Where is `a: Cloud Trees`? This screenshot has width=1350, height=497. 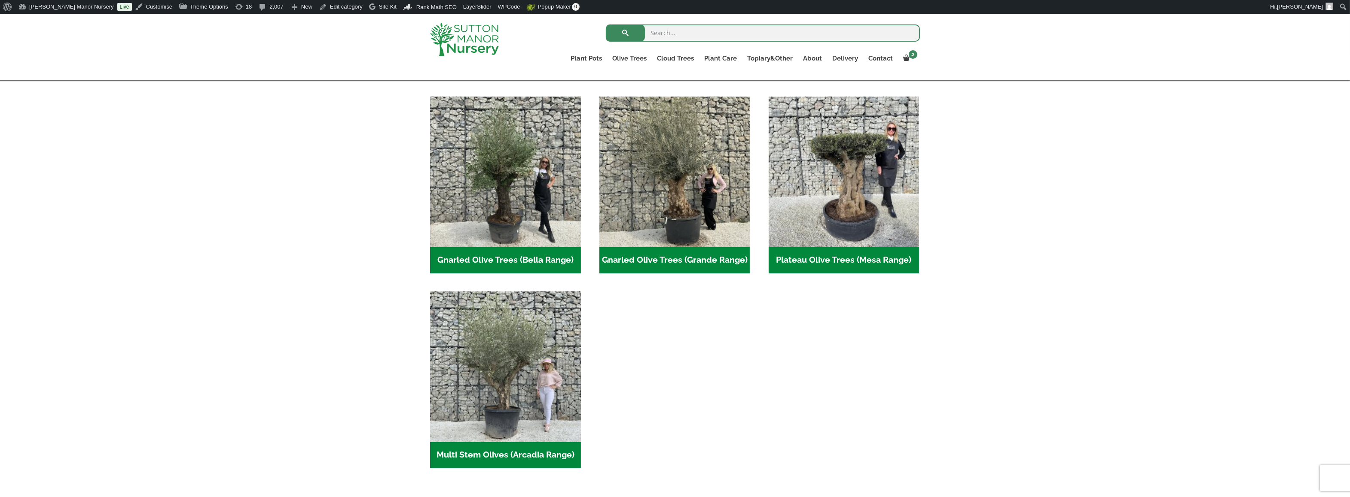 a: Cloud Trees is located at coordinates (675, 58).